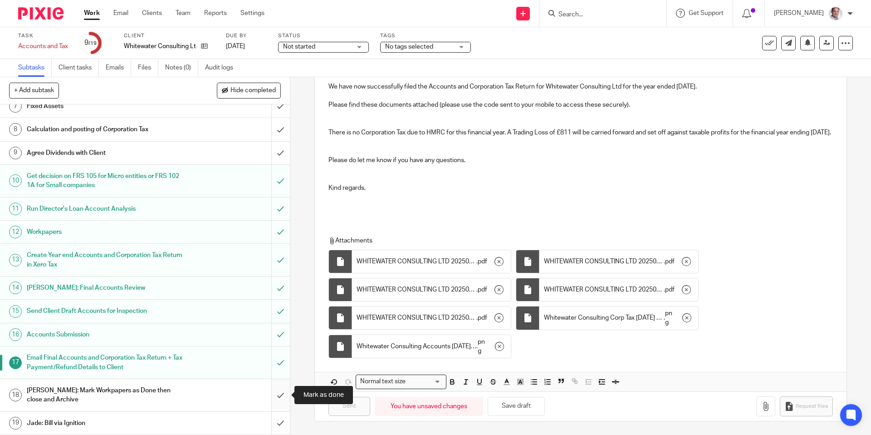 This screenshot has width=871, height=435. What do you see at coordinates (105, 106) in the screenshot?
I see `h1: Fixed Assets` at bounding box center [105, 106].